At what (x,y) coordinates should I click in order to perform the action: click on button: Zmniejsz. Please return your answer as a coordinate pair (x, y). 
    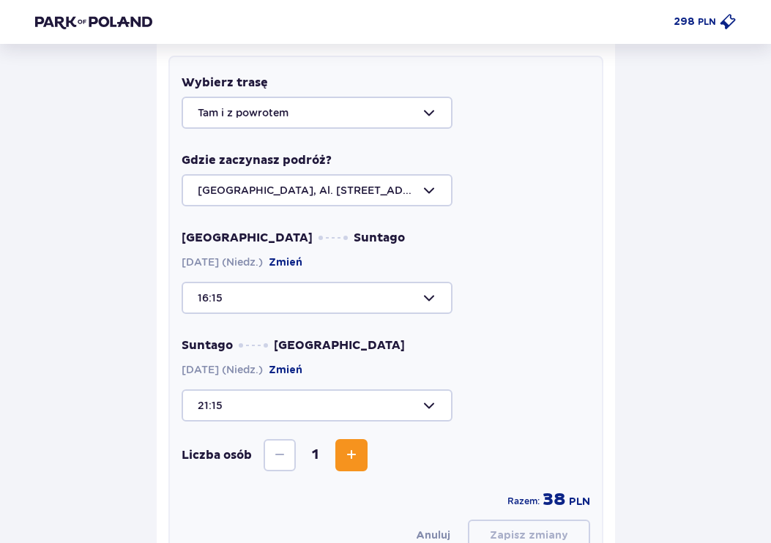
    Looking at the image, I should click on (280, 455).